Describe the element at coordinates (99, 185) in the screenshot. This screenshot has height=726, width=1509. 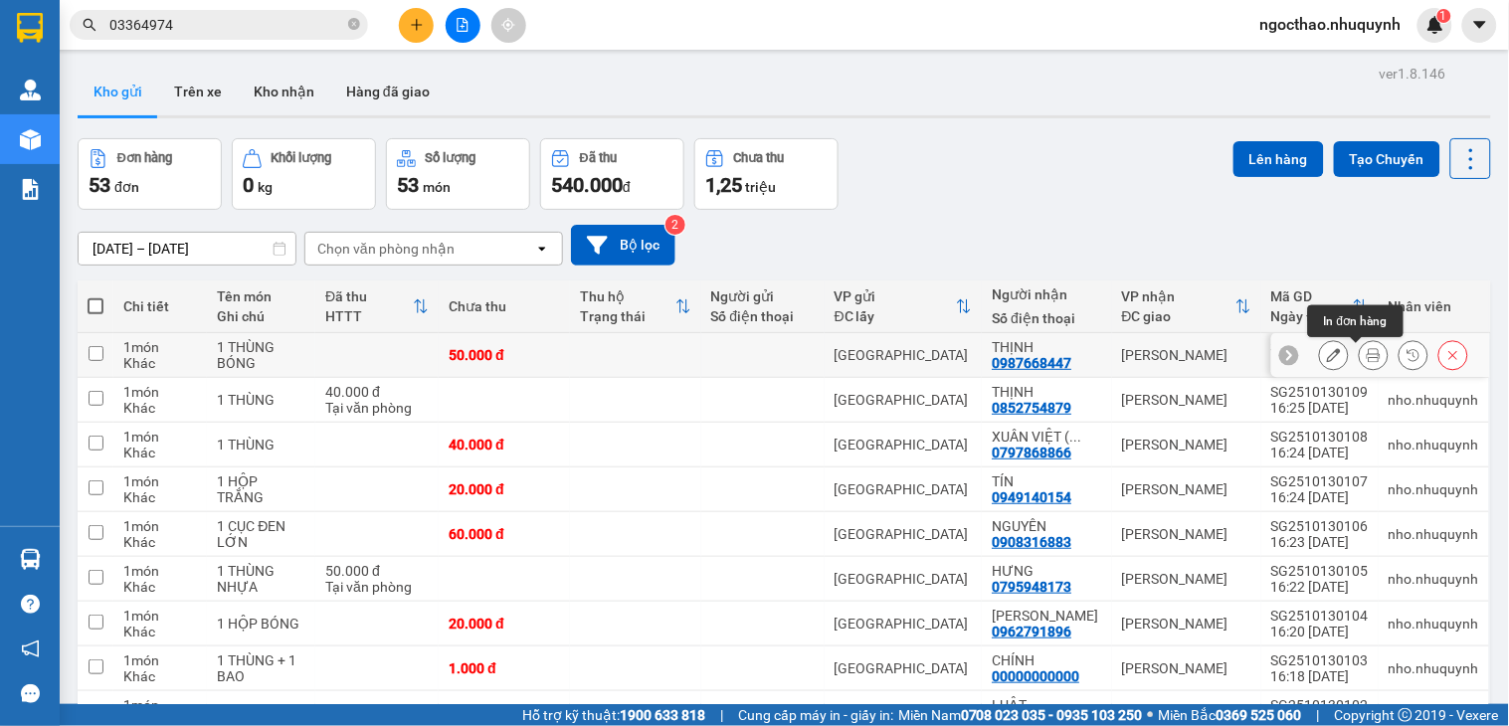
I see `span: 53` at that location.